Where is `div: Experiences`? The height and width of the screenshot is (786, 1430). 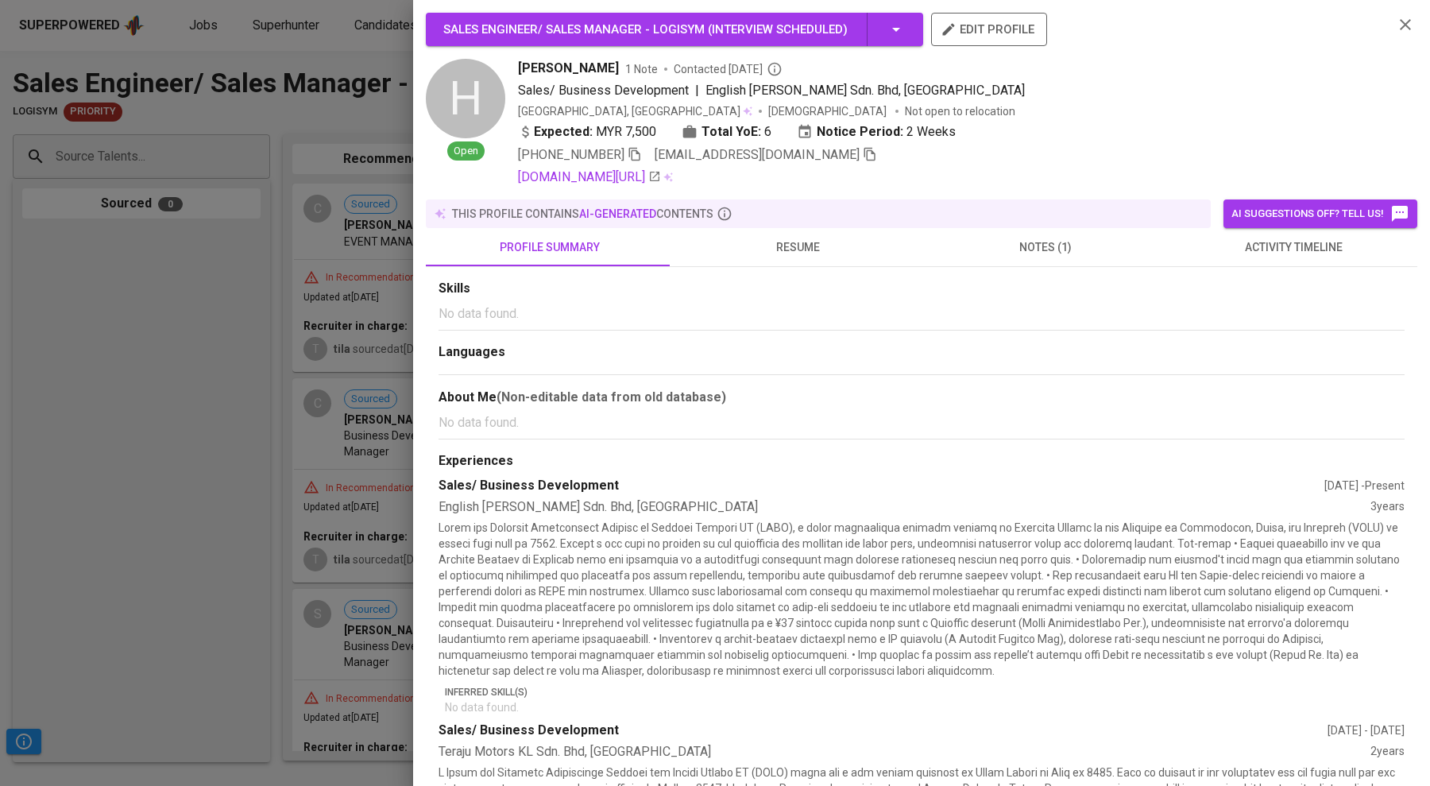
div: Experiences is located at coordinates (922, 461).